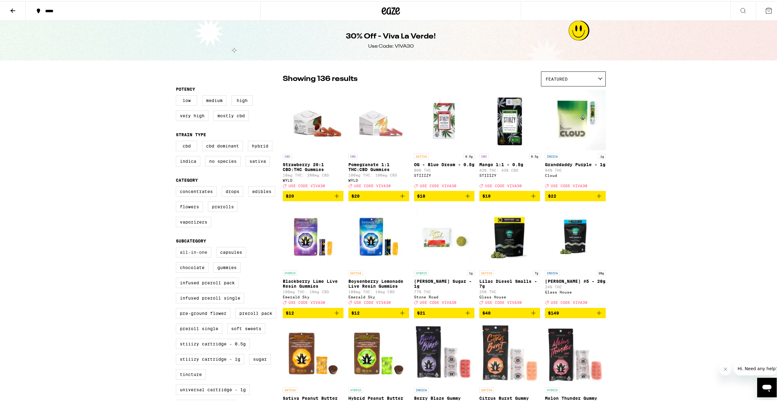 The height and width of the screenshot is (401, 777). Describe the element at coordinates (210, 358) in the screenshot. I see `label: STIIIZY Cartridge - 1g` at that location.